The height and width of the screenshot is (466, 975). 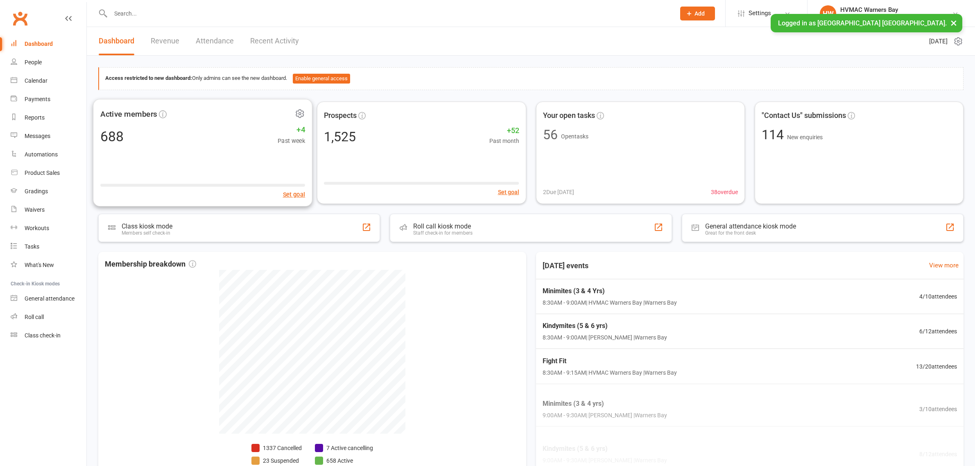 What do you see at coordinates (276, 448) in the screenshot?
I see `li: 1337 Cancelled` at bounding box center [276, 448].